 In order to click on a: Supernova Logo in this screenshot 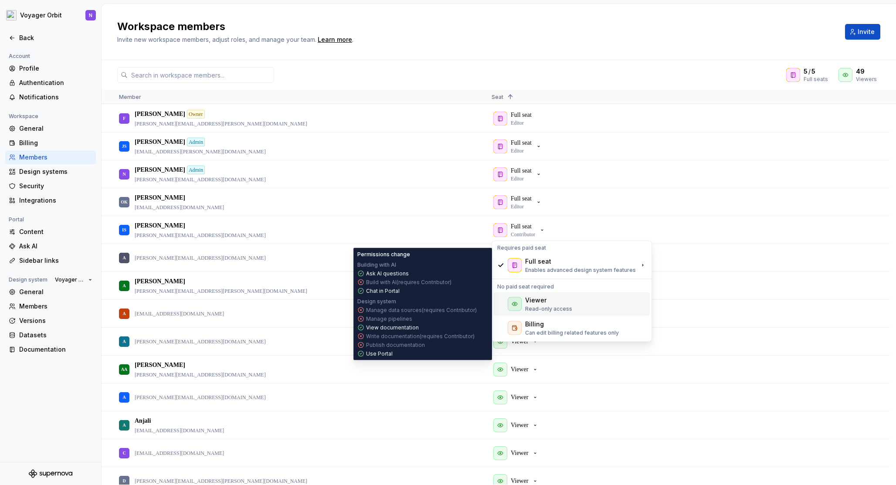, I will do `click(51, 474)`.